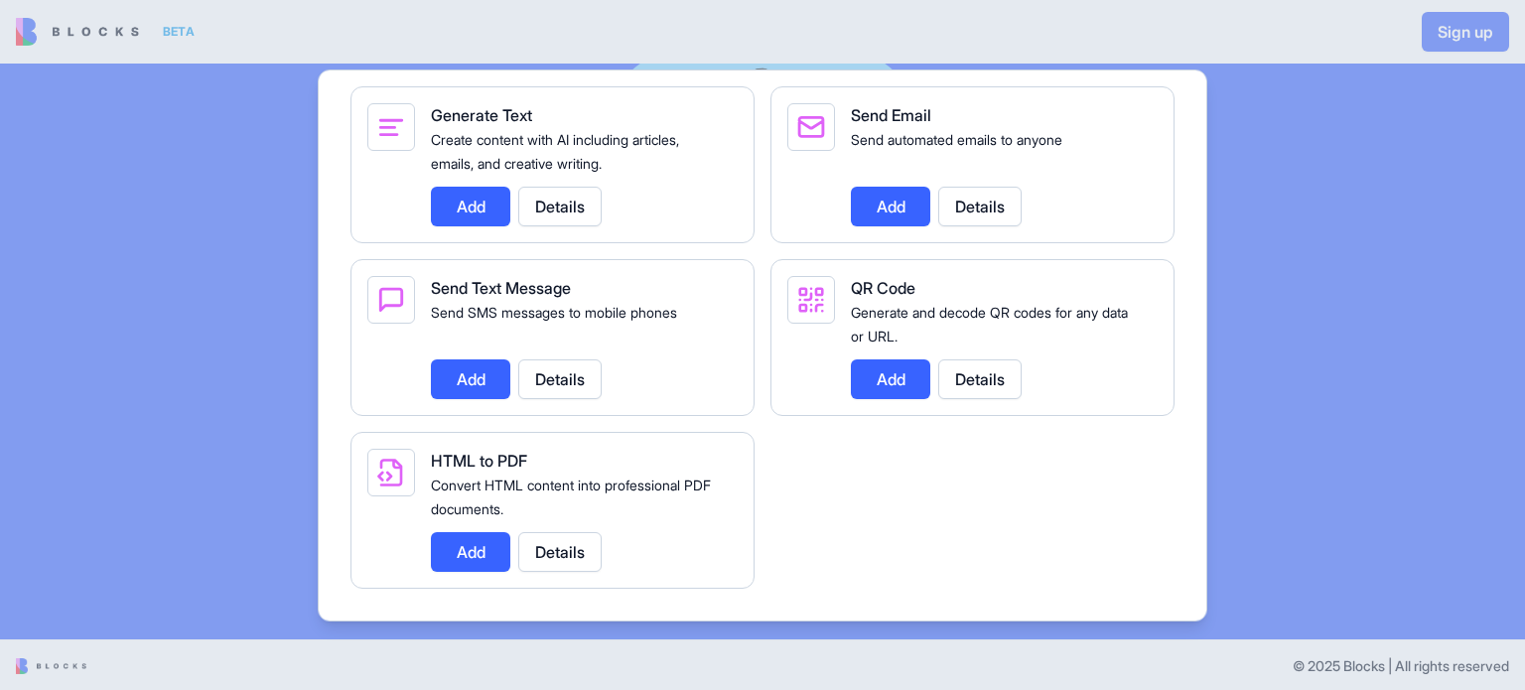  What do you see at coordinates (891, 115) in the screenshot?
I see `span: Send Email` at bounding box center [891, 115].